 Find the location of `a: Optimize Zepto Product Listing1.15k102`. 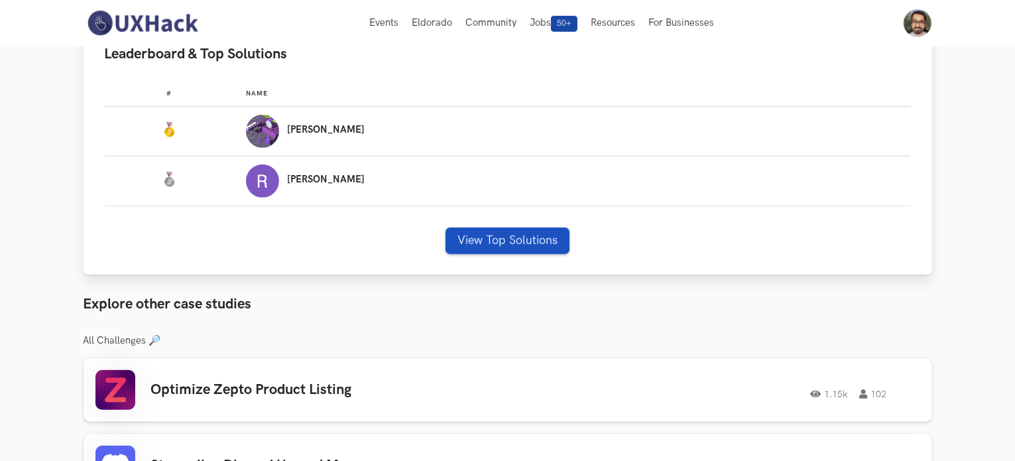

a: Optimize Zepto Product Listing1.15k102 is located at coordinates (508, 390).